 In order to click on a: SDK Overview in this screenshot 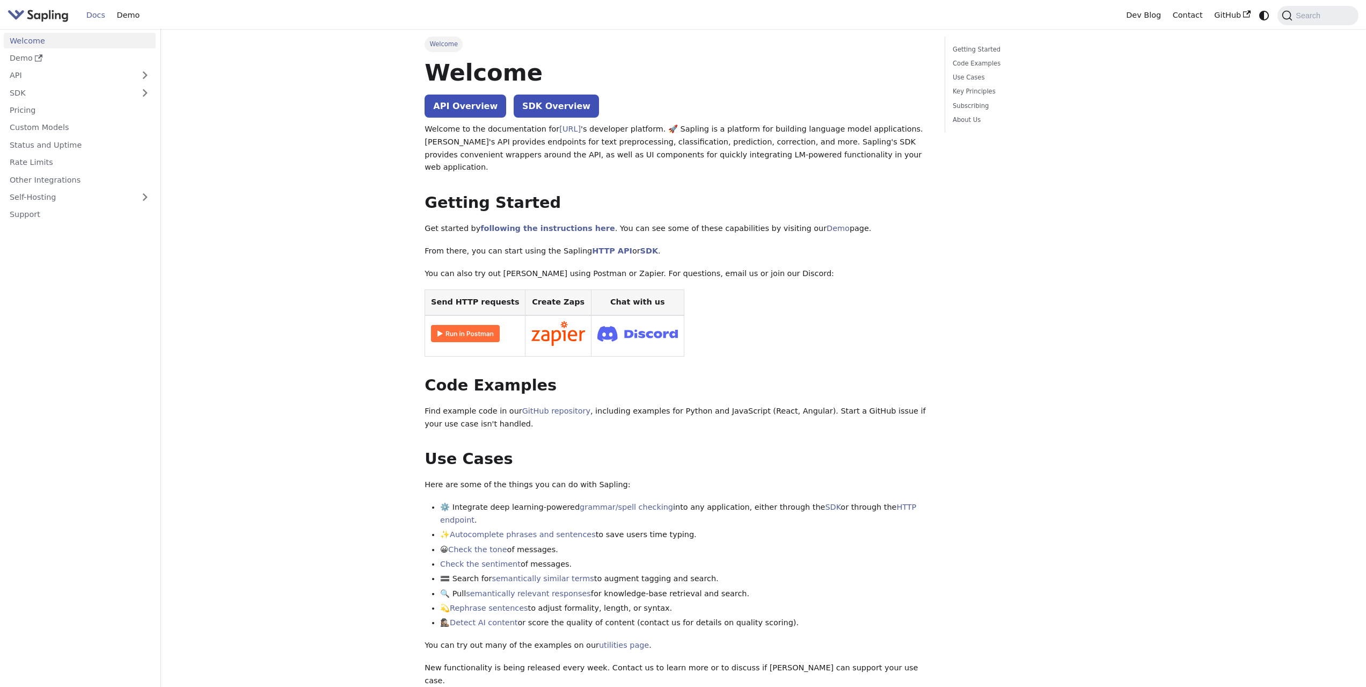, I will do `click(556, 106)`.